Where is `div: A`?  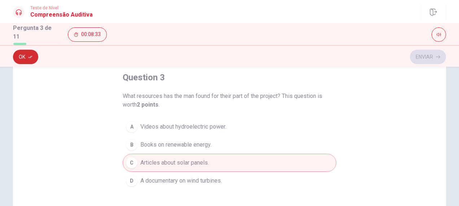
div: A is located at coordinates (132, 127).